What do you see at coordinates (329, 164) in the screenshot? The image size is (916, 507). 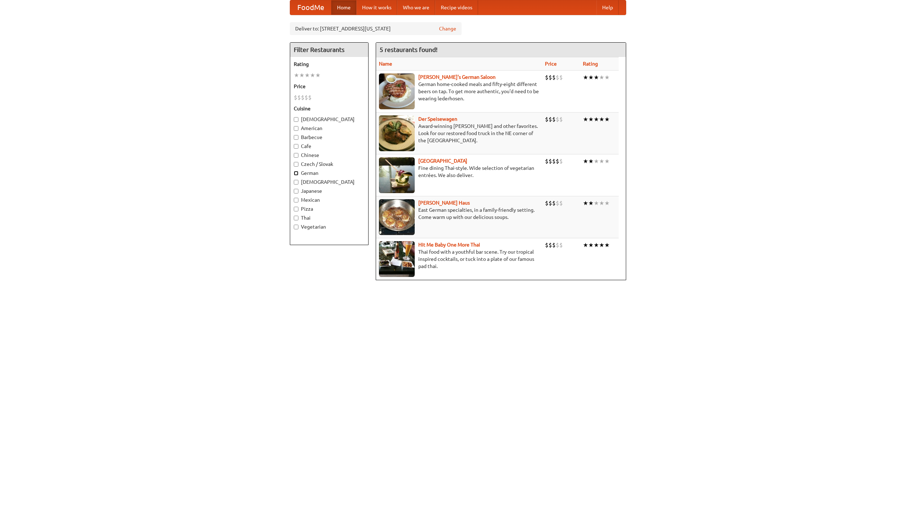 I see `label: Czech / Slovak` at bounding box center [329, 164].